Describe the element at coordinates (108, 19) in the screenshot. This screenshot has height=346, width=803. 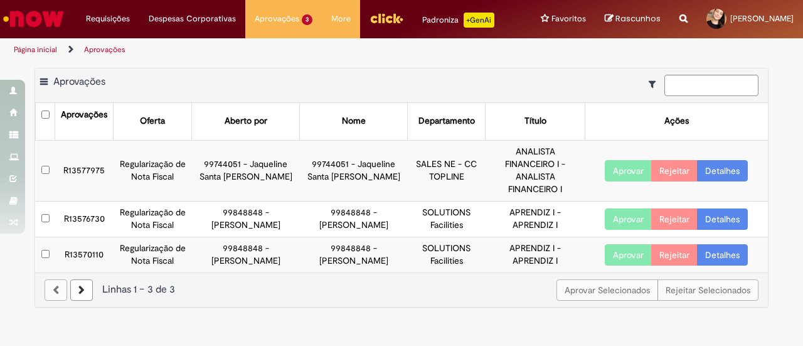
I see `span: Requisições` at that location.